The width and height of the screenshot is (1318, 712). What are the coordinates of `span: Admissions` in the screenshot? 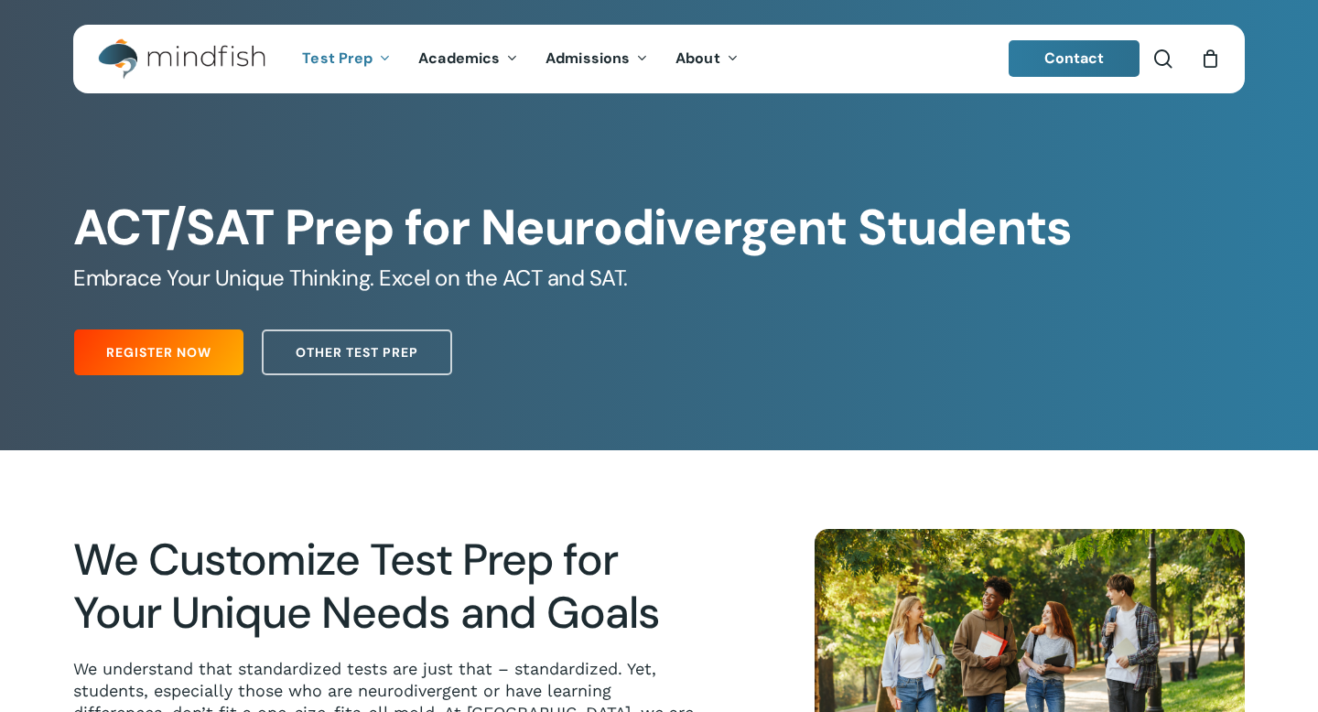 It's located at (587, 58).